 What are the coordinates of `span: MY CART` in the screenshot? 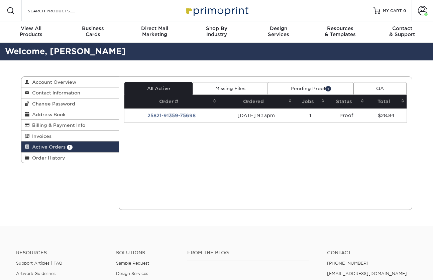 It's located at (392, 11).